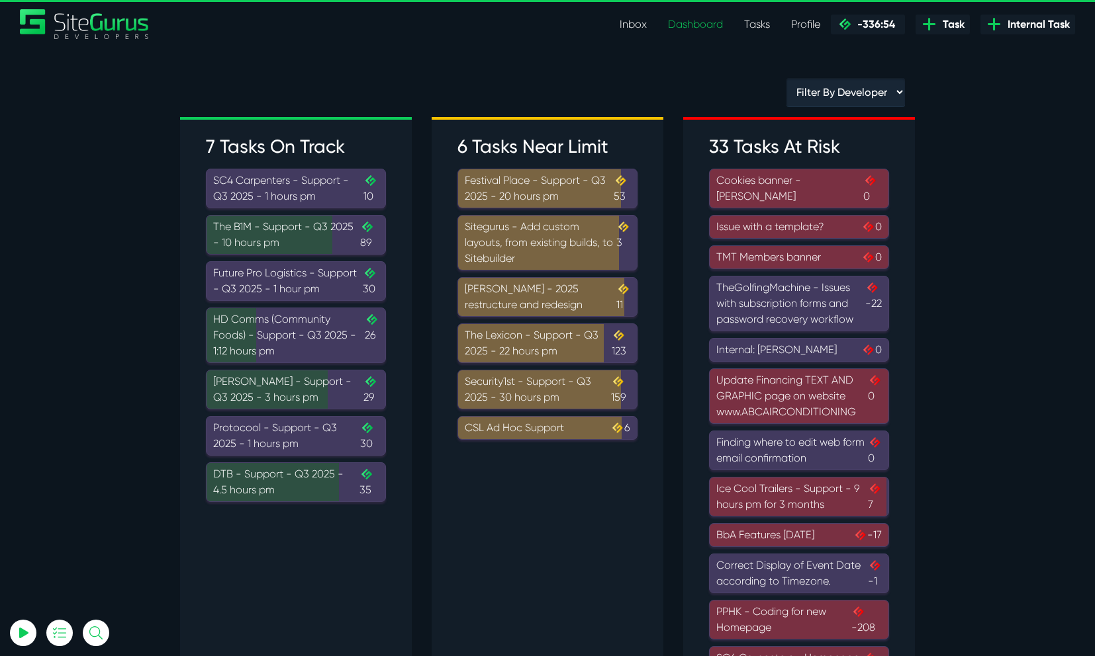 Image resolution: width=1095 pixels, height=656 pixels. Describe the element at coordinates (873, 304) in the screenshot. I see `span: -22` at that location.